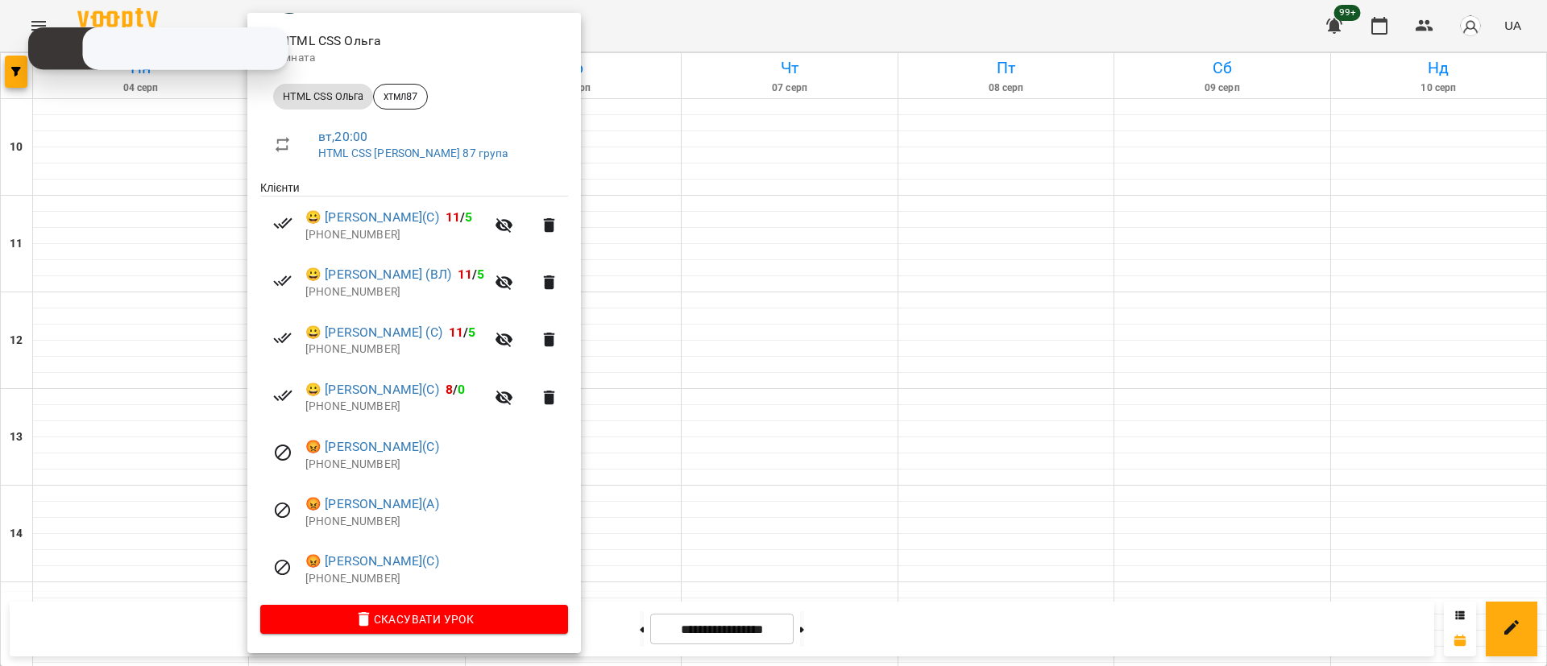 The image size is (1547, 666). I want to click on span: хтмл87, so click(400, 97).